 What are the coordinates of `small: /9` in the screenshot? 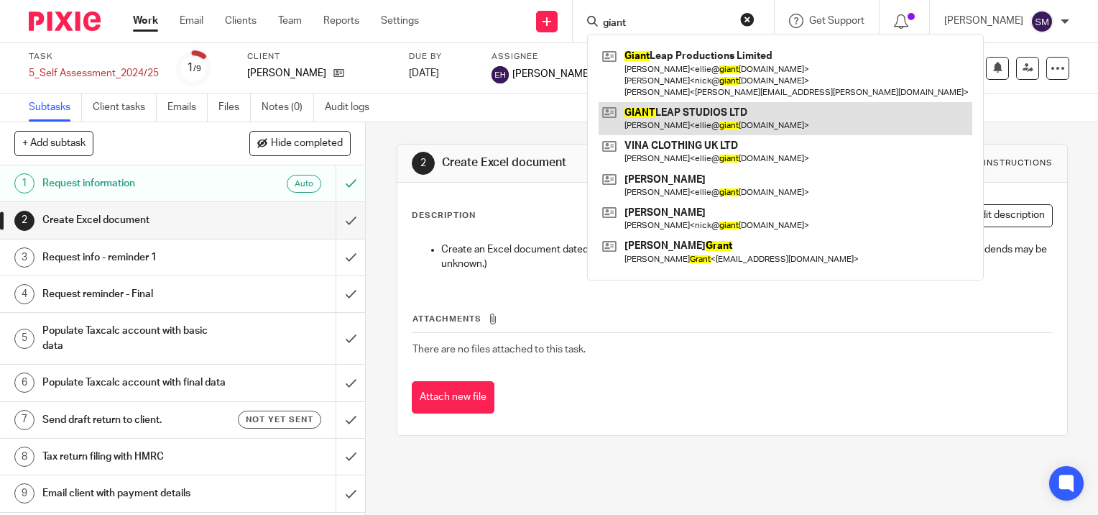 It's located at (197, 68).